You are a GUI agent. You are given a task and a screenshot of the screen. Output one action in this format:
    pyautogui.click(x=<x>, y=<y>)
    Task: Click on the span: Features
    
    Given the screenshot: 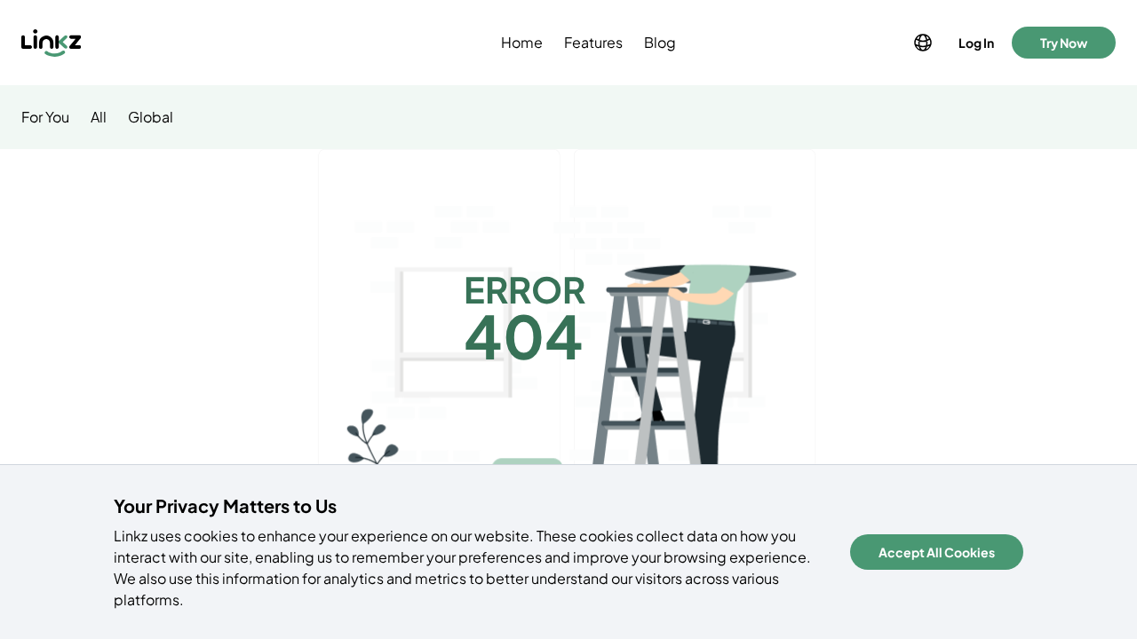 What is the action you would take?
    pyautogui.click(x=593, y=43)
    